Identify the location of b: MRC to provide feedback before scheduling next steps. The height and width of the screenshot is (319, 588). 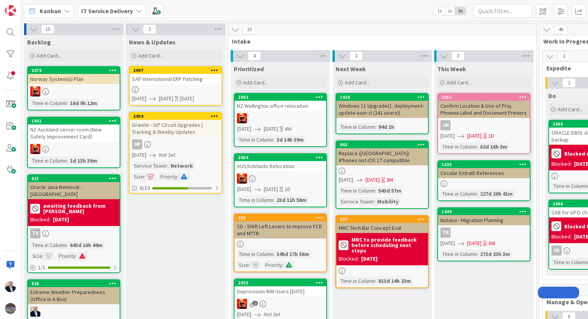
(389, 245).